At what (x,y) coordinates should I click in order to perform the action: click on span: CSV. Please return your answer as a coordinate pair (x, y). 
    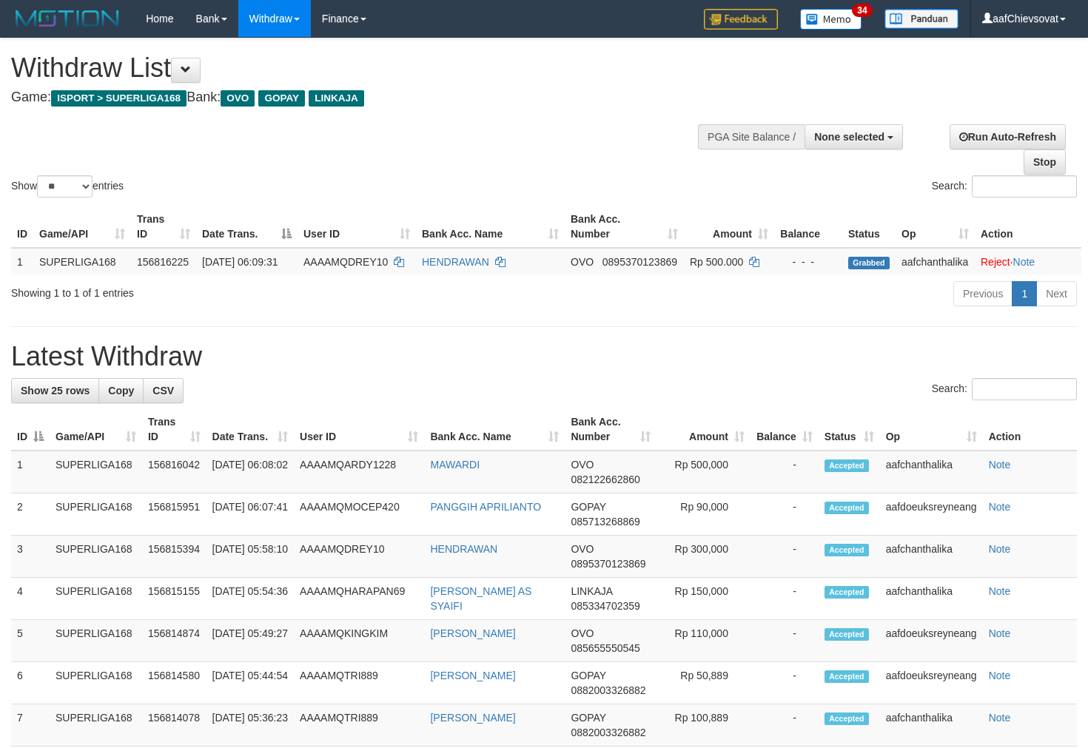
    Looking at the image, I should click on (163, 391).